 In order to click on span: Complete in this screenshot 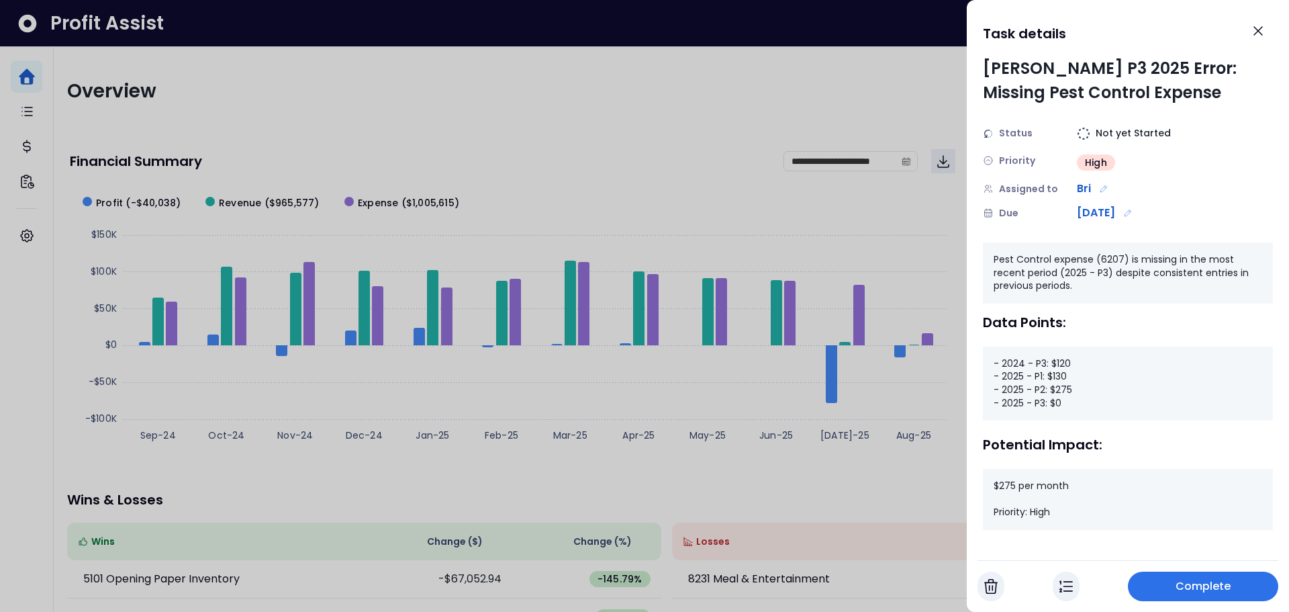, I will do `click(1203, 586)`.